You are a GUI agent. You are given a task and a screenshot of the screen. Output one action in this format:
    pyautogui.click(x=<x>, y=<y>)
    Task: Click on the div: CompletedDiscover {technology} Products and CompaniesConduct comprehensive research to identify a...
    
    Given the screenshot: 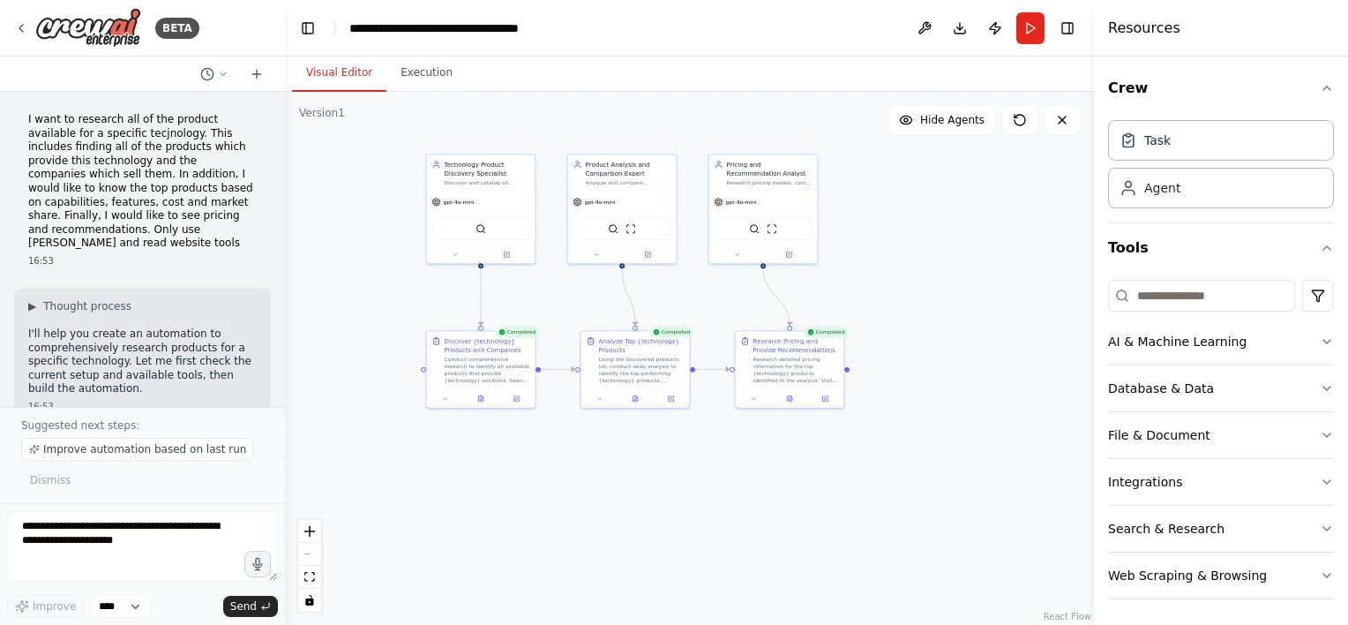 What is the action you would take?
    pyautogui.click(x=481, y=369)
    